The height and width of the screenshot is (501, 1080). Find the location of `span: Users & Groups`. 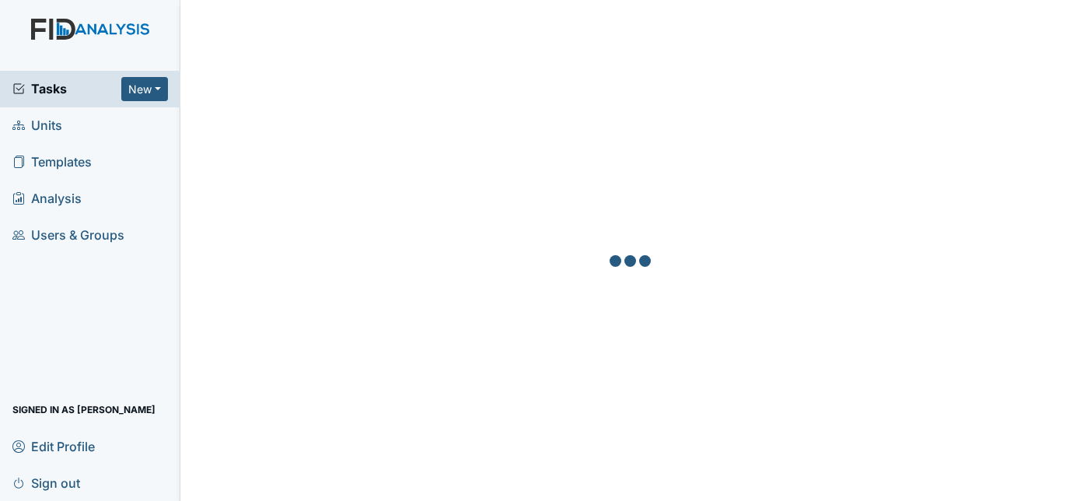

span: Users & Groups is located at coordinates (68, 235).